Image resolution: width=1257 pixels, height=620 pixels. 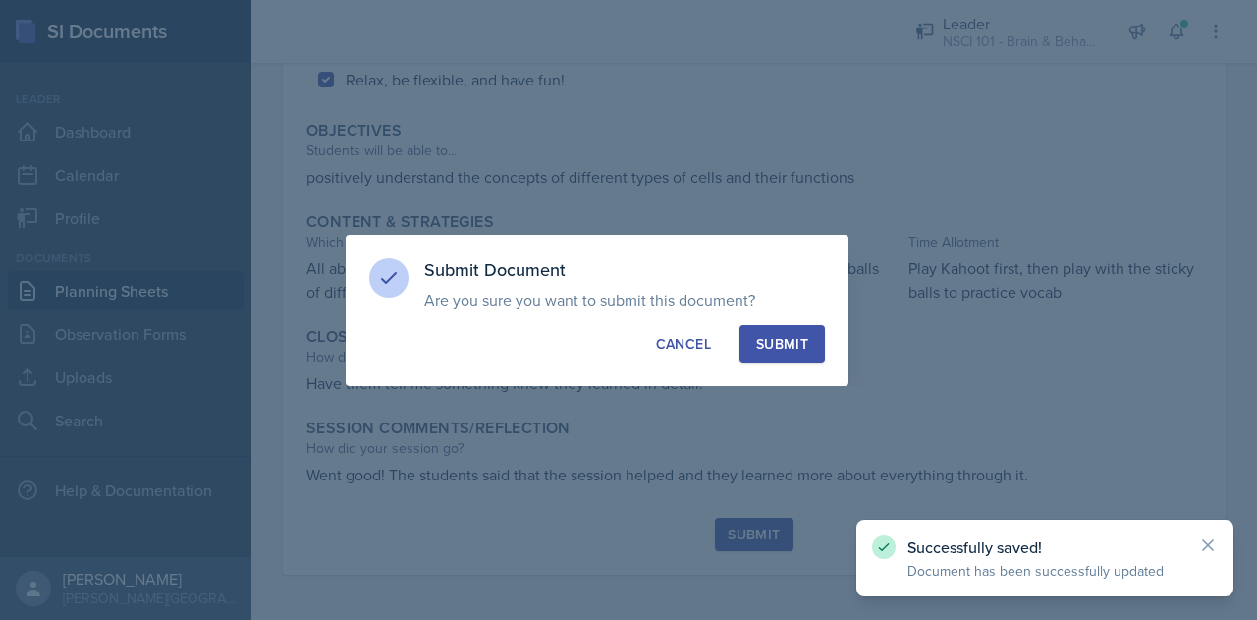 I want to click on p: Are you sure you want to submit this document?, so click(x=625, y=300).